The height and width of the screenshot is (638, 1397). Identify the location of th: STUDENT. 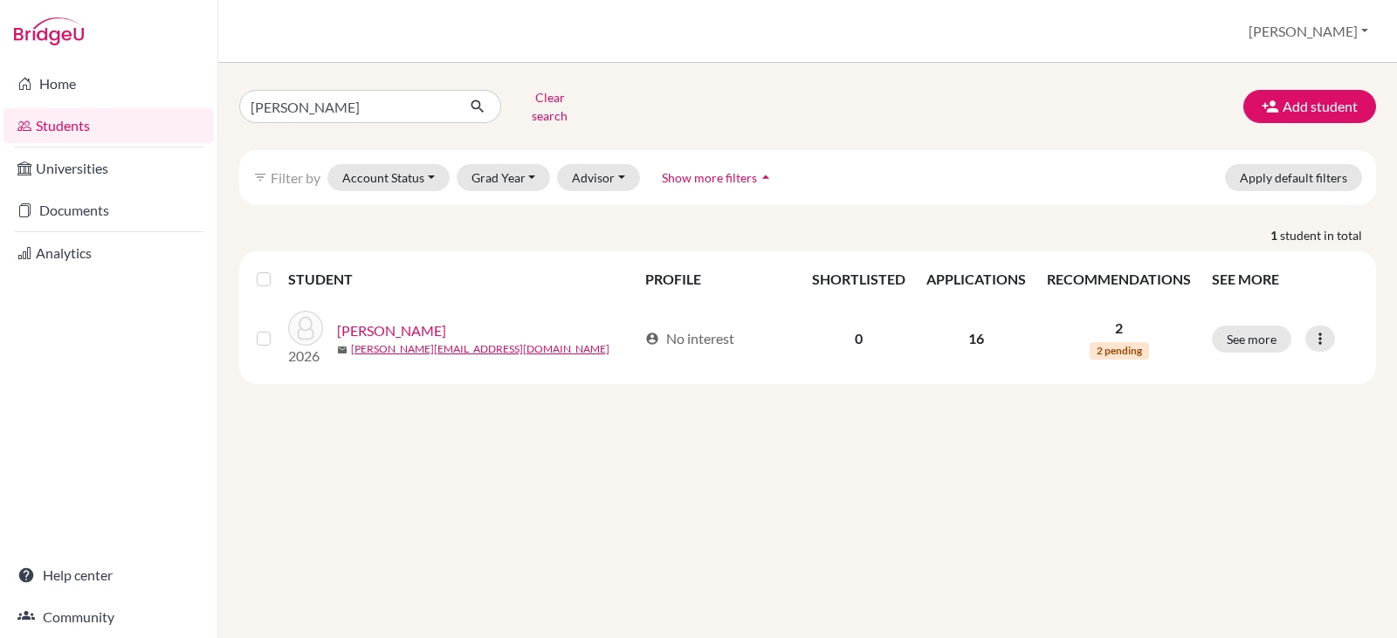
(461, 279).